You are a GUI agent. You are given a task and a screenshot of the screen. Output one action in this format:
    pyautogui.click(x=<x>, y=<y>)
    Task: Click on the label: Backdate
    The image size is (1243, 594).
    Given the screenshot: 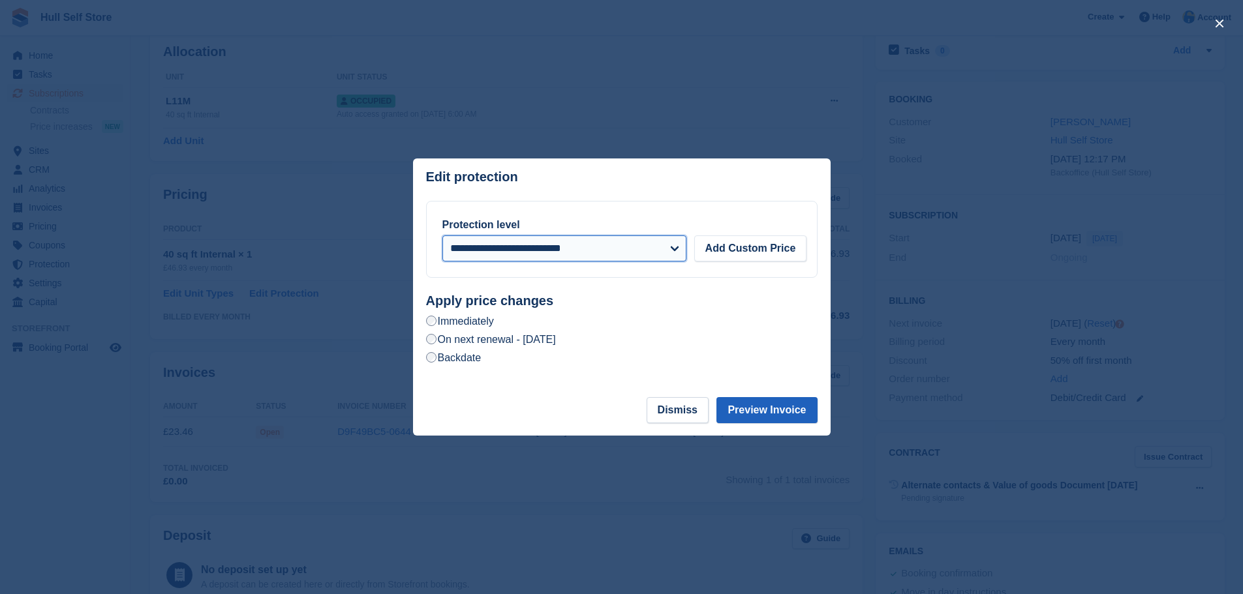 What is the action you would take?
    pyautogui.click(x=453, y=357)
    